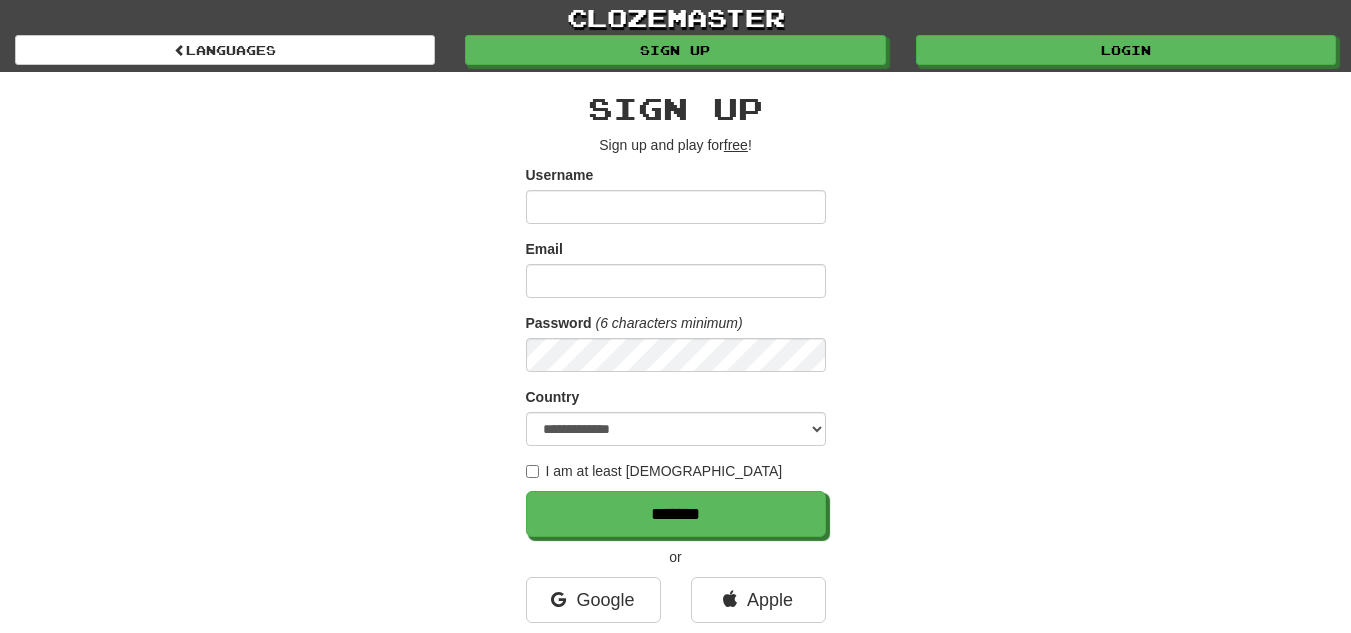 The width and height of the screenshot is (1351, 633). Describe the element at coordinates (675, 50) in the screenshot. I see `a: Sign up` at that location.